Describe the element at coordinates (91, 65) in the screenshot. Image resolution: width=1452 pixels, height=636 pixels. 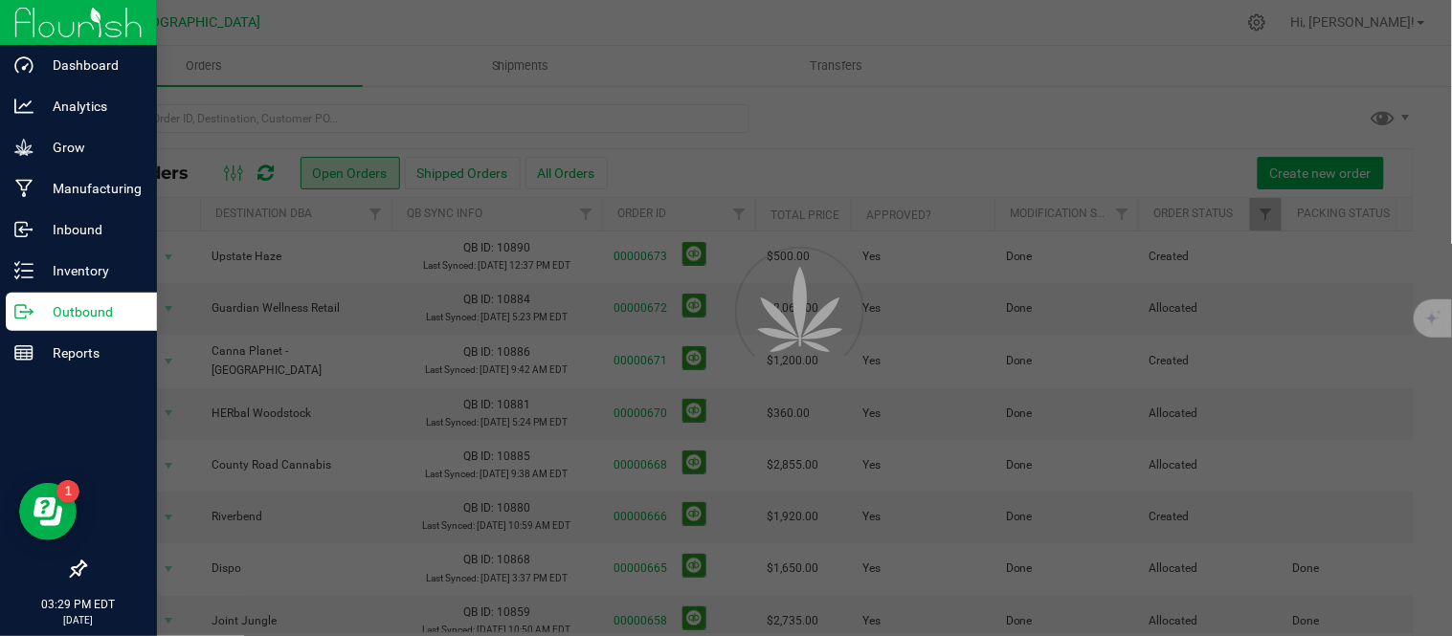
I see `p: Dashboard` at that location.